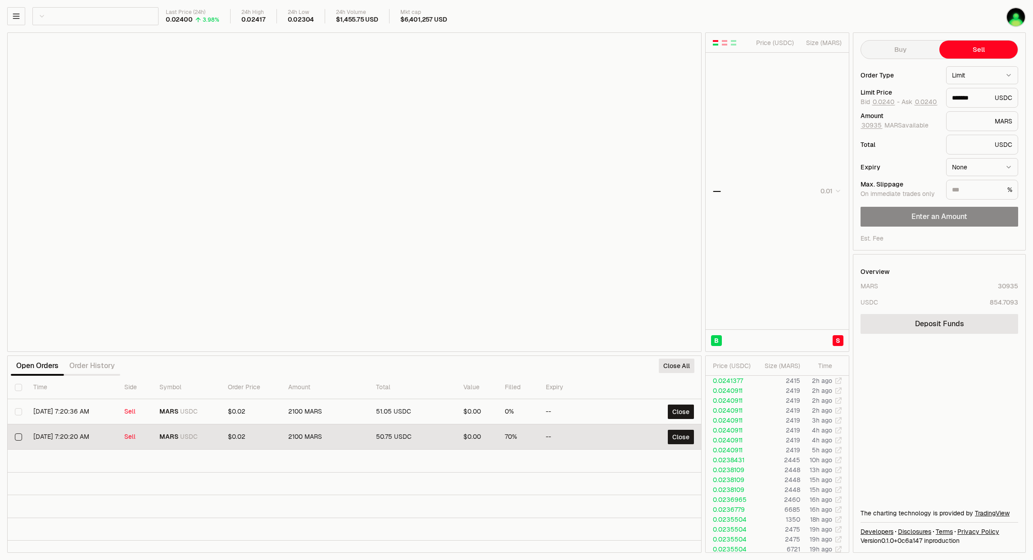 The image size is (1033, 560). What do you see at coordinates (777, 490) in the screenshot?
I see `td: 2448` at bounding box center [777, 490].